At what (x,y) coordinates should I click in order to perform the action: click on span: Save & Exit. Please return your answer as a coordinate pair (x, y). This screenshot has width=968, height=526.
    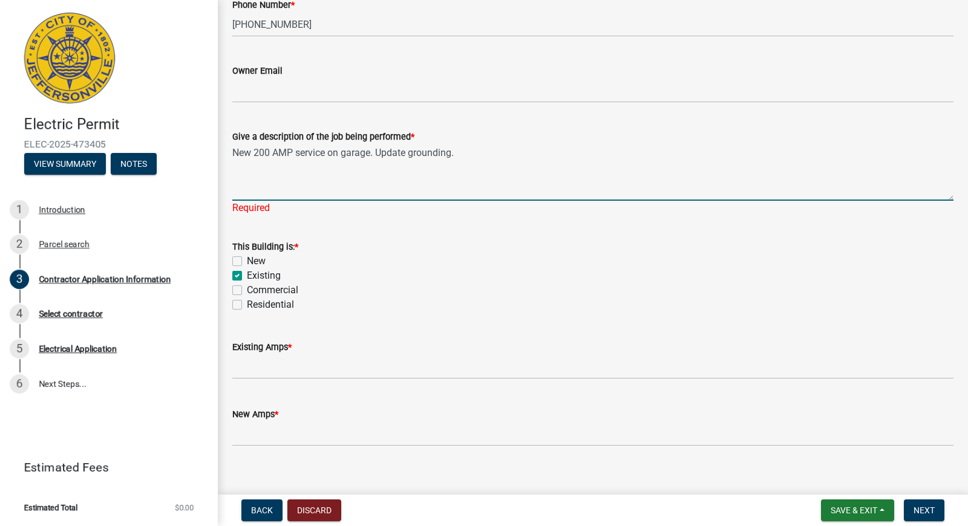
    Looking at the image, I should click on (853, 510).